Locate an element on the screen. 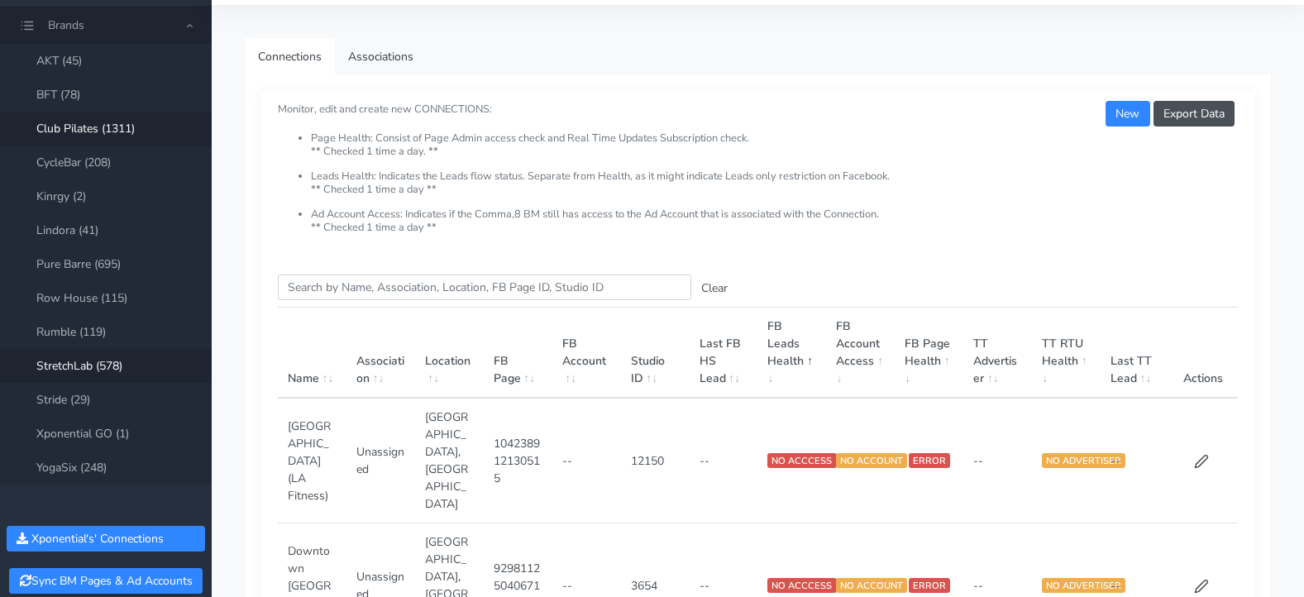 The width and height of the screenshot is (1304, 597). th: Association is located at coordinates (380, 353).